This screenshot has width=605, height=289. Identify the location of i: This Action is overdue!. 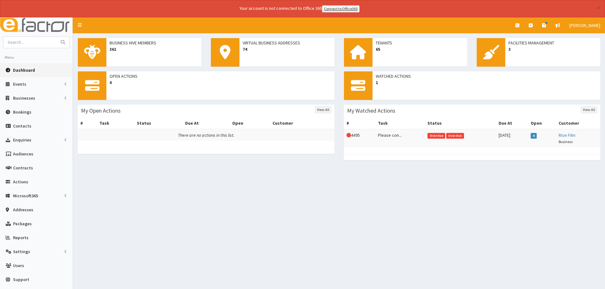
(349, 135).